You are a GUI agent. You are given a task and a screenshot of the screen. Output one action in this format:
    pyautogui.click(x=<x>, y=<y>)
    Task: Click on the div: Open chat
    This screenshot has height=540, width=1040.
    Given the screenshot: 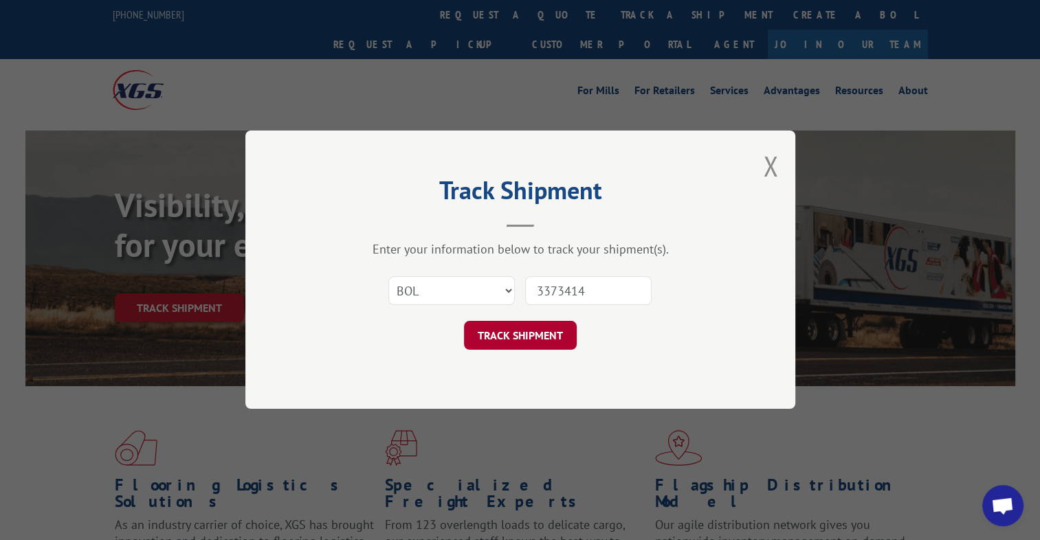 What is the action you would take?
    pyautogui.click(x=1003, y=506)
    